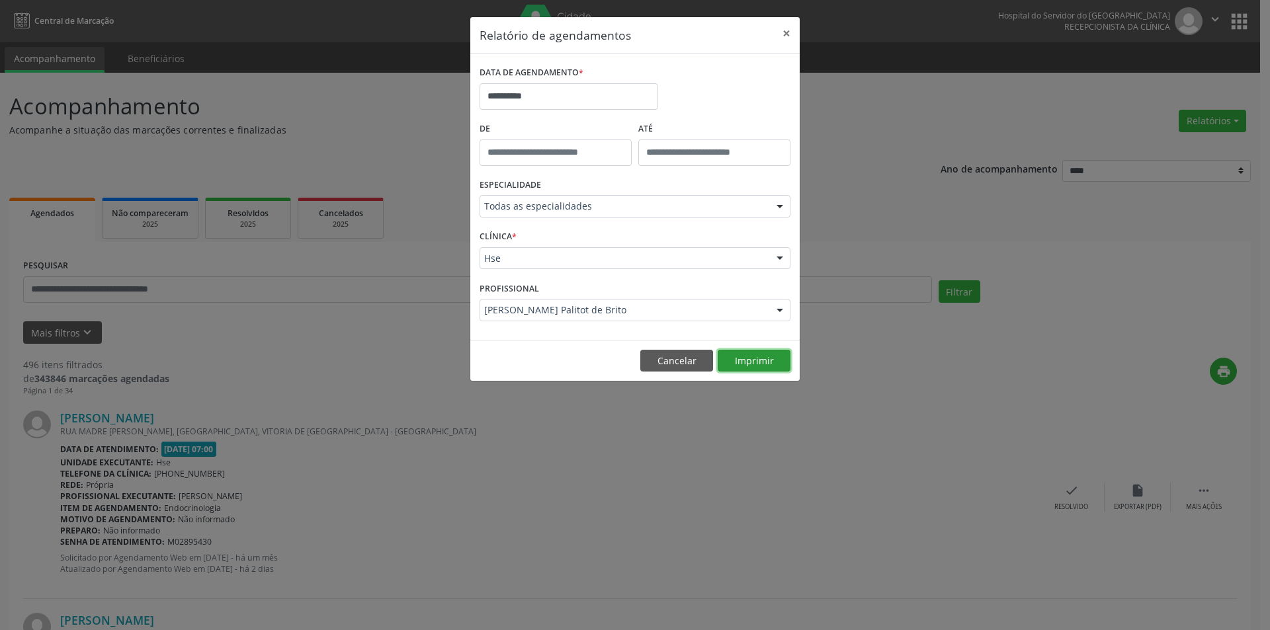  Describe the element at coordinates (714, 129) in the screenshot. I see `label: ATÉ` at that location.